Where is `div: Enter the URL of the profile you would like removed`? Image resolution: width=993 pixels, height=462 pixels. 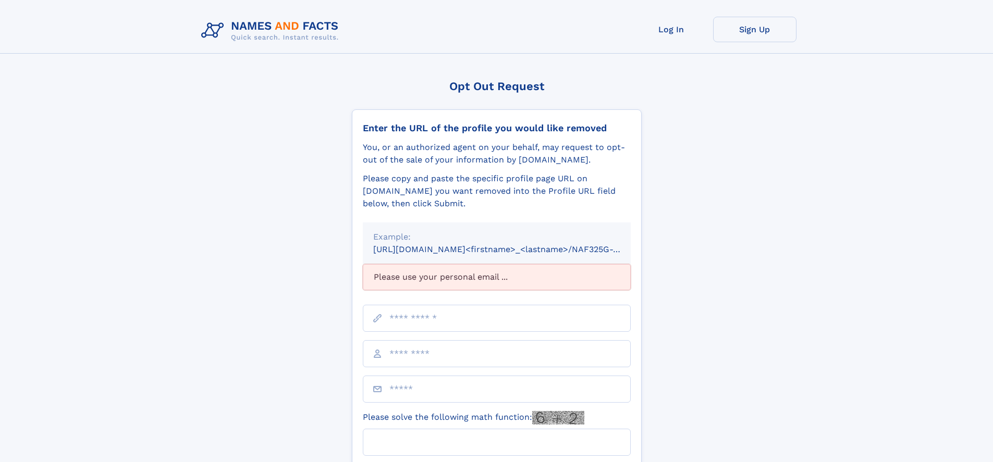
div: Enter the URL of the profile you would like removed is located at coordinates (497, 128).